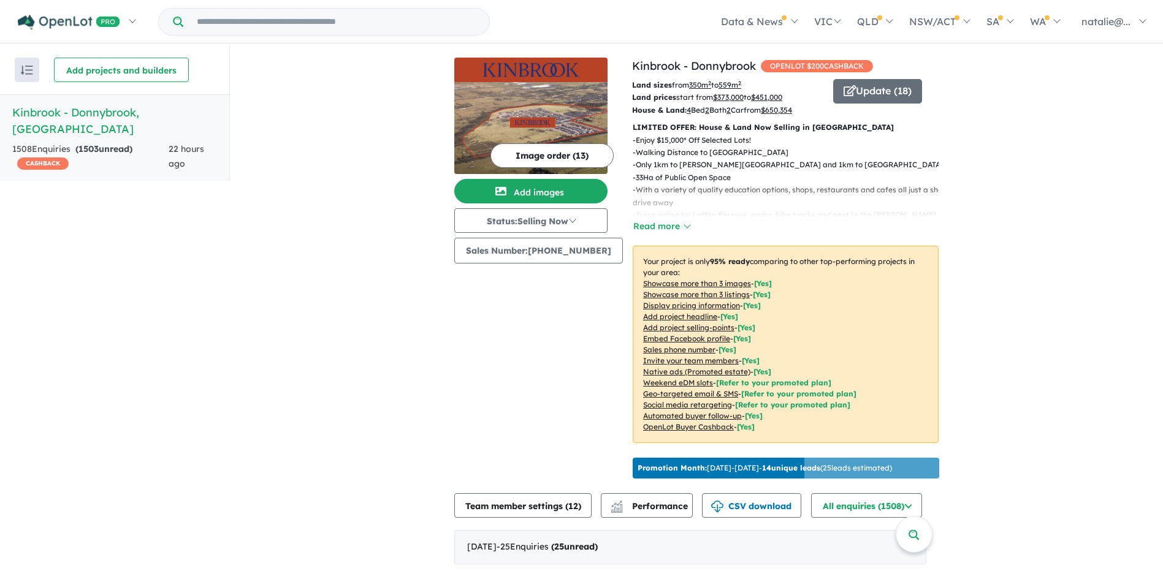  Describe the element at coordinates (730, 261) in the screenshot. I see `b: 95 % ready` at that location.